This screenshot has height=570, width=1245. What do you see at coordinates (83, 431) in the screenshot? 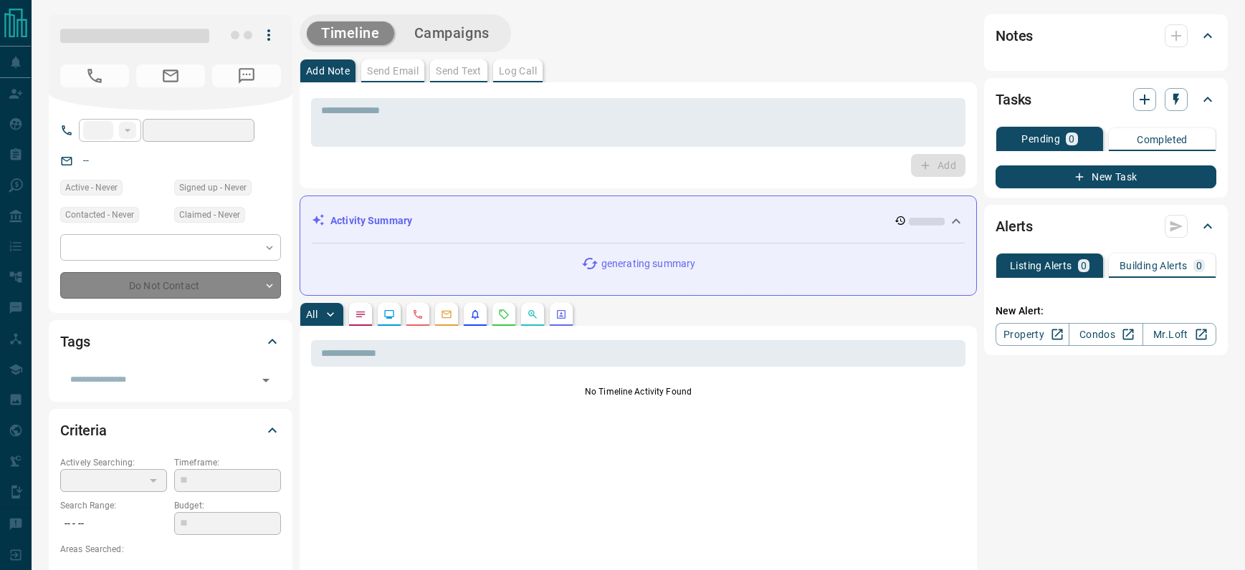
I see `h2: Criteria` at bounding box center [83, 431].